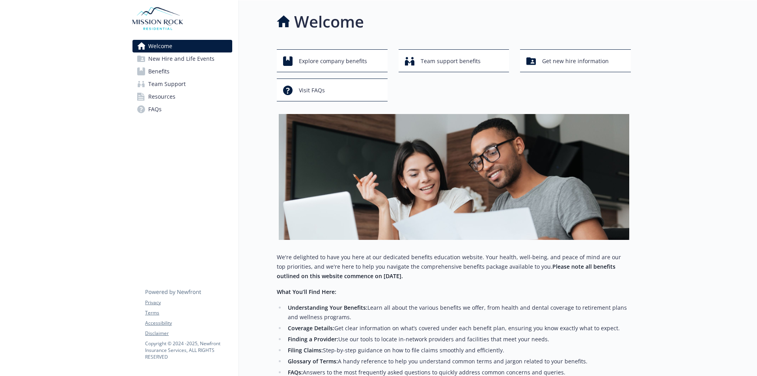  I want to click on span: Visit FAQs, so click(312, 90).